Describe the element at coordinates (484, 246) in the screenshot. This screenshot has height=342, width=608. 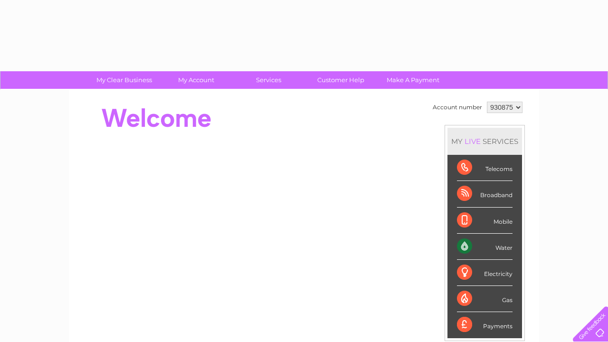
I see `div: Water` at that location.